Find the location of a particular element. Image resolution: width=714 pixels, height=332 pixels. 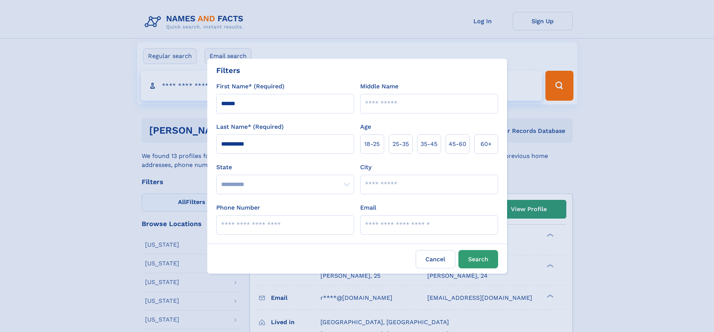

label: Last Name* (Required) is located at coordinates (250, 127).